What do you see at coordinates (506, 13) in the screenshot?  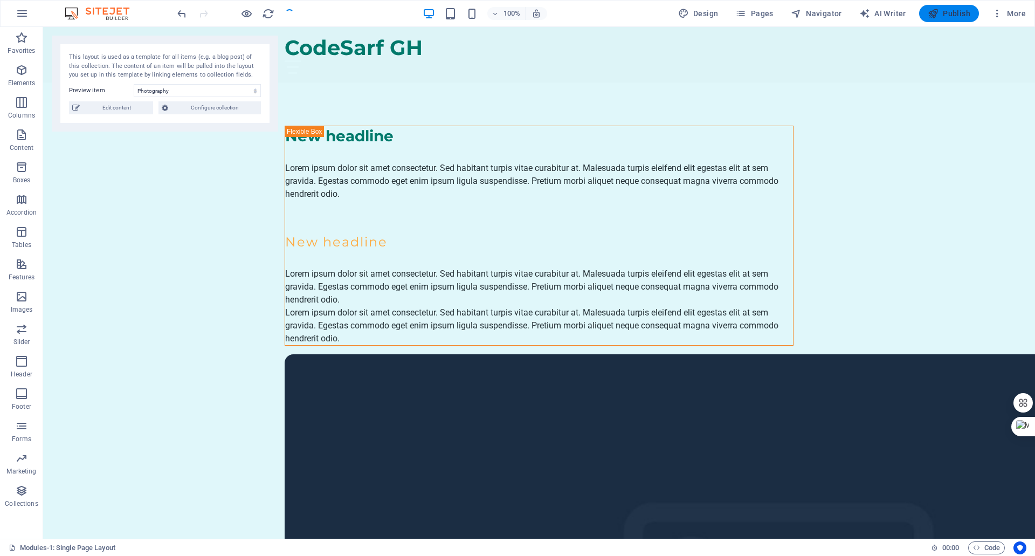 I see `button: 100%` at bounding box center [506, 13].